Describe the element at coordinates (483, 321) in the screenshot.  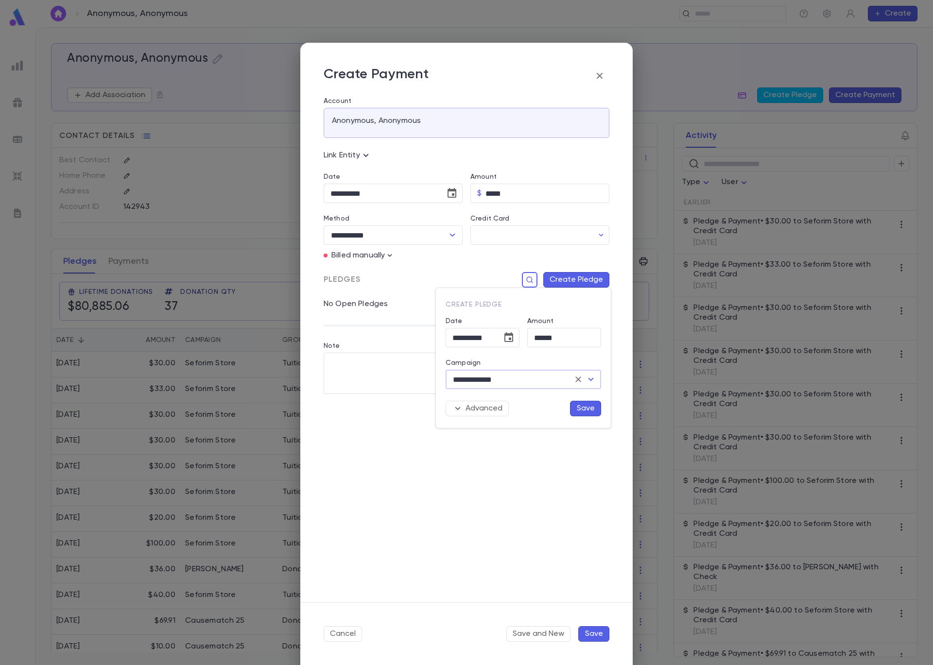
I see `label: Date` at that location.